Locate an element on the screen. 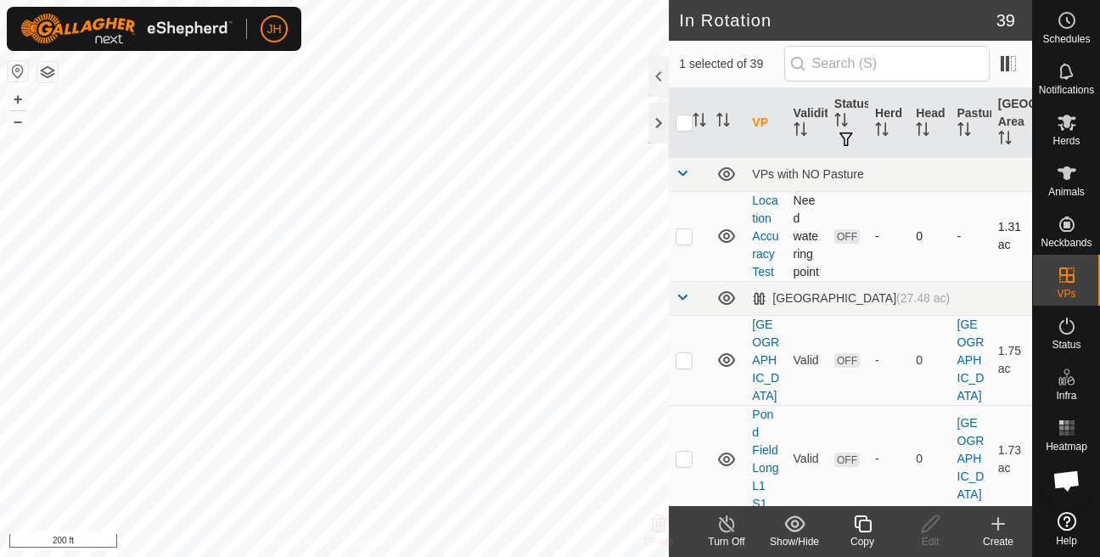  span: VPs is located at coordinates (1066, 294).